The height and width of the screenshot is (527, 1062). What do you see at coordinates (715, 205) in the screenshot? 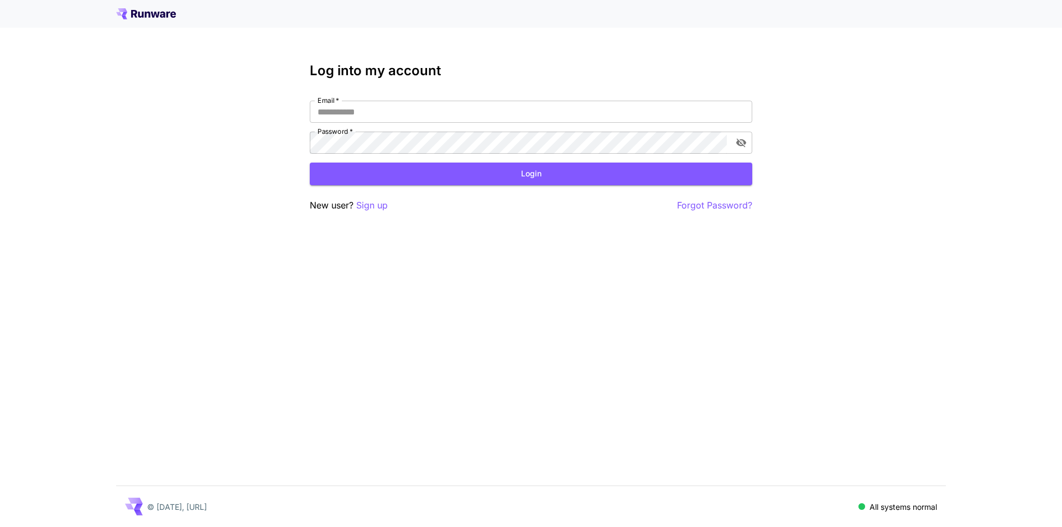
I see `button: Forgot Password?` at bounding box center [715, 205].